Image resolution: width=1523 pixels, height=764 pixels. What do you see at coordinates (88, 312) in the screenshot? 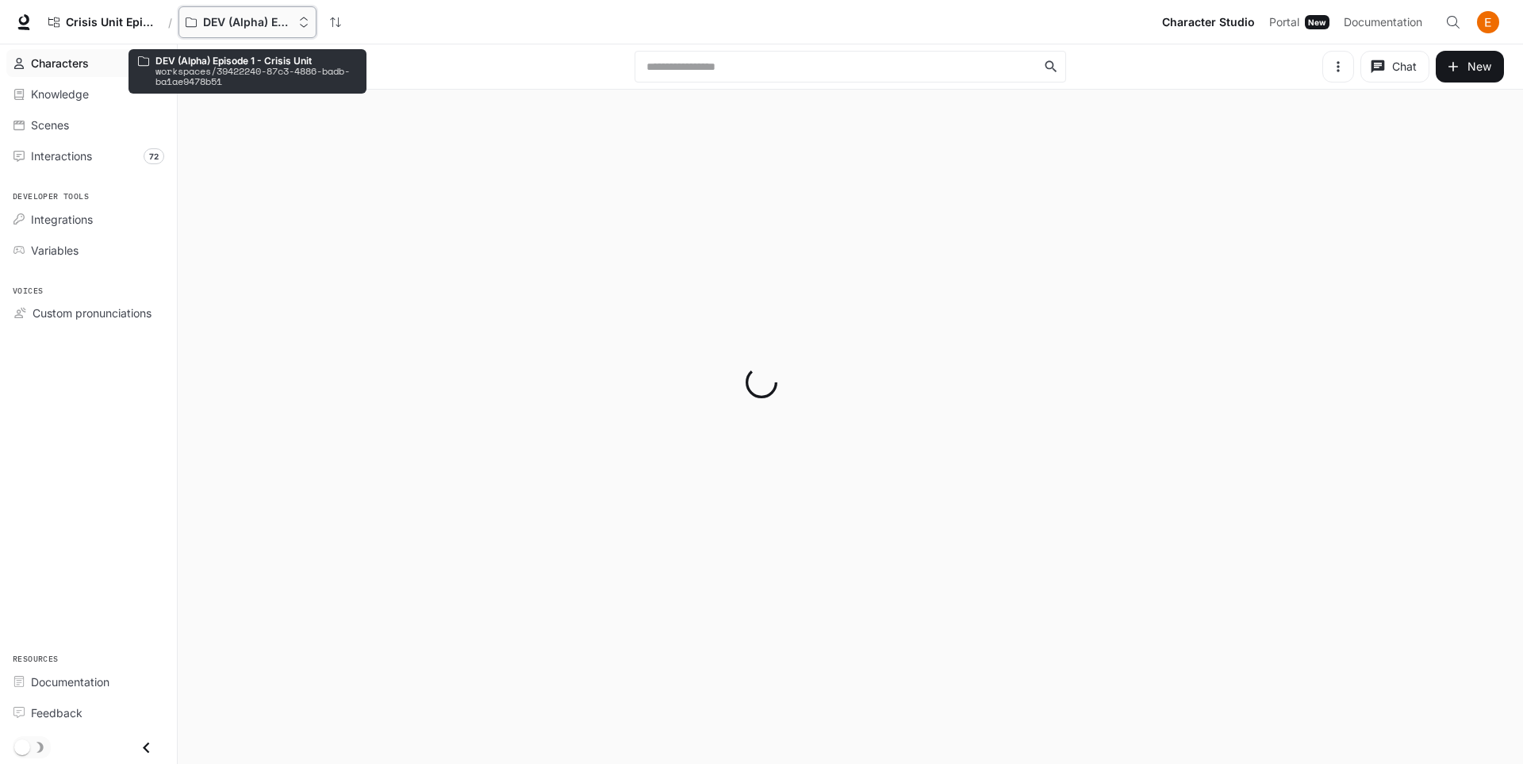
I see `a: Custom pronunciations` at bounding box center [88, 312].